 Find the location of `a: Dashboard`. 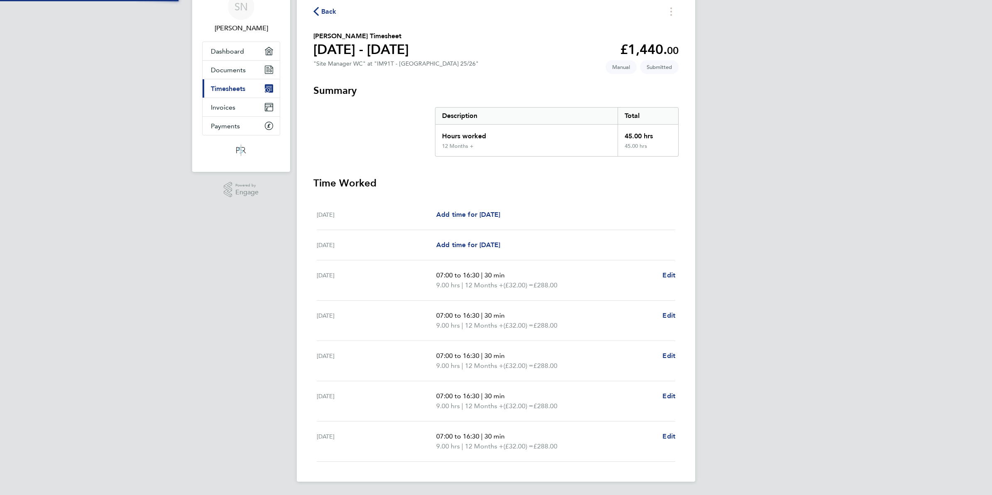

a: Dashboard is located at coordinates (241, 51).